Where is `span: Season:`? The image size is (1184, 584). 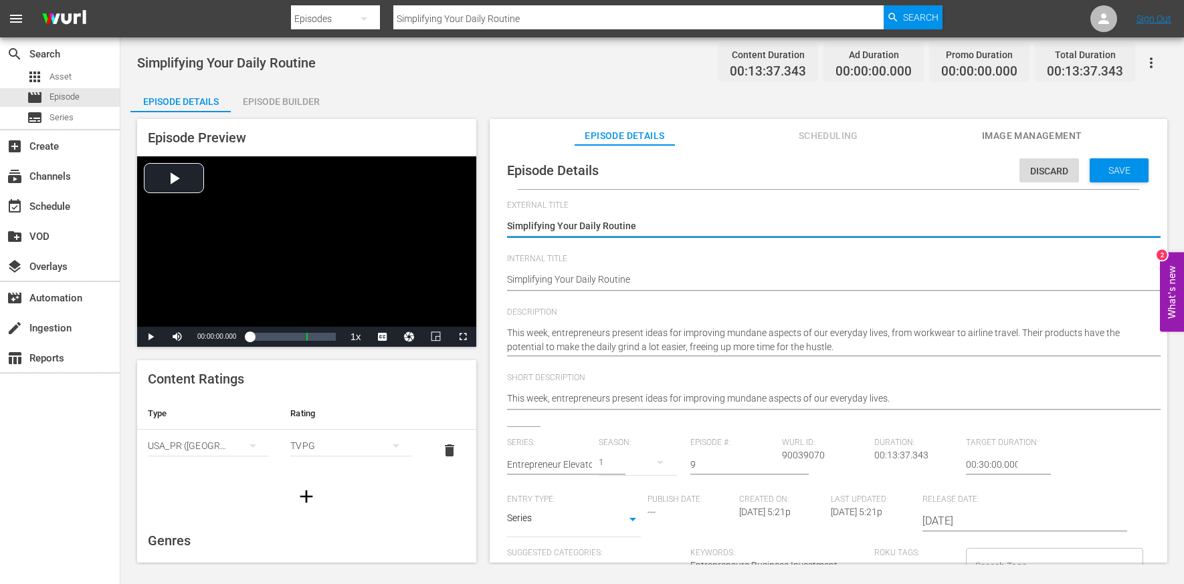
span: Season: is located at coordinates (641, 443).